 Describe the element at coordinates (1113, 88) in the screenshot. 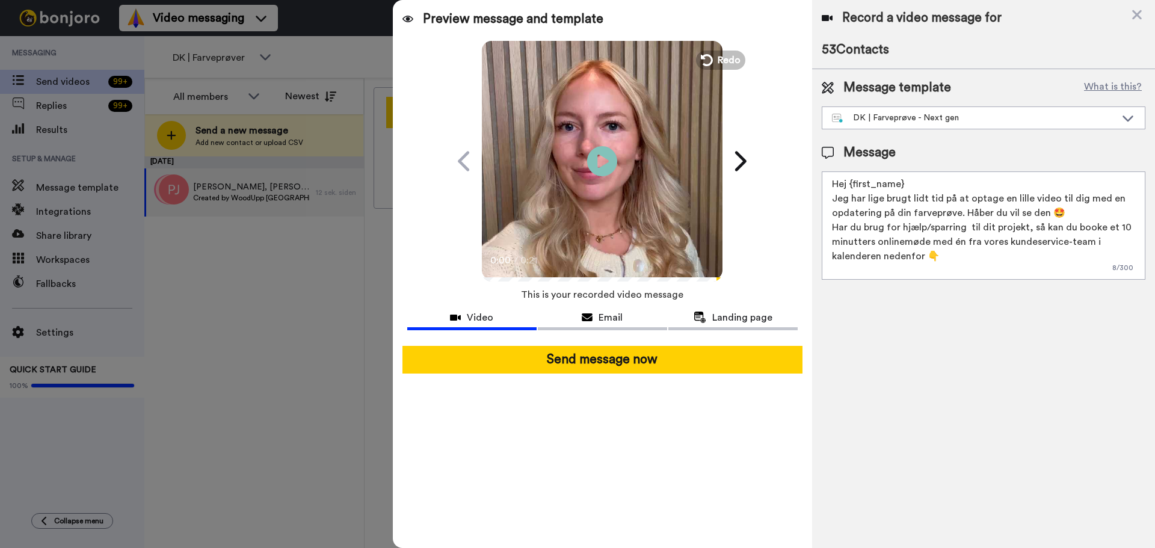

I see `button: What is this?` at that location.